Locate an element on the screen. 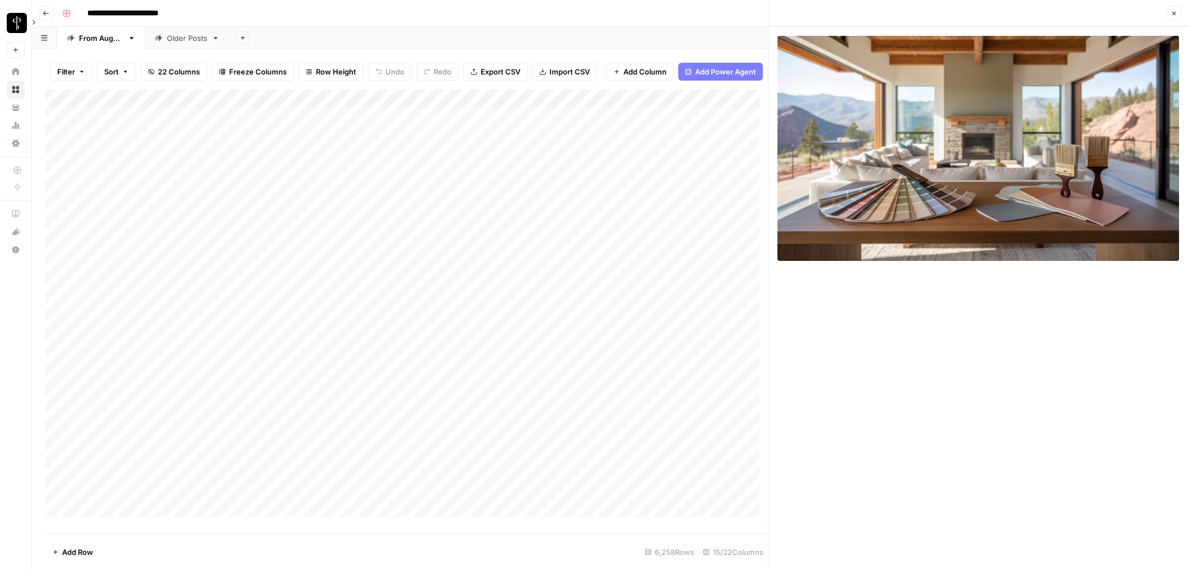 Image resolution: width=1188 pixels, height=570 pixels. span: Add Column is located at coordinates (644, 72).